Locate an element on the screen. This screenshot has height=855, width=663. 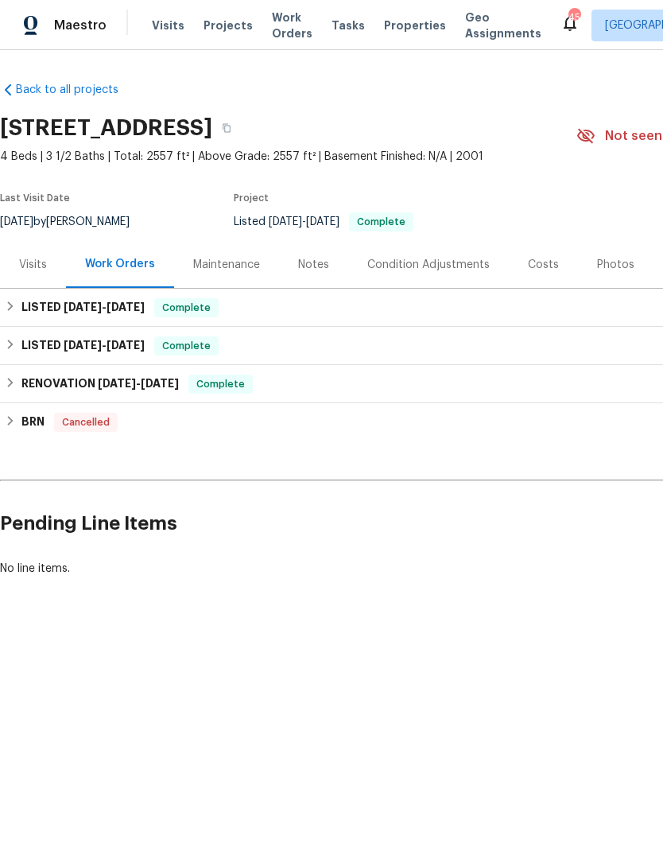
span: Listed is located at coordinates (324, 222).